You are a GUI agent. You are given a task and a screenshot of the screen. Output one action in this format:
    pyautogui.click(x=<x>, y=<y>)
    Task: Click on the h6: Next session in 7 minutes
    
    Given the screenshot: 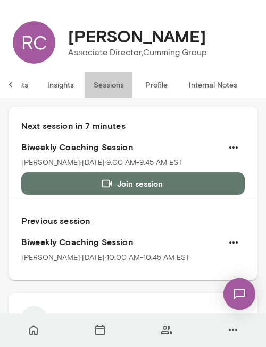 What is the action you would take?
    pyautogui.click(x=133, y=126)
    